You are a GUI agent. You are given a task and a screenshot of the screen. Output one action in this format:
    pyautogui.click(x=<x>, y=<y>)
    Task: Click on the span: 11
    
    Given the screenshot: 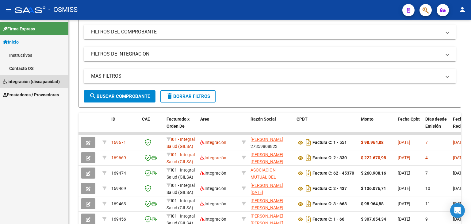 What is the action you would take?
    pyautogui.click(x=428, y=204)
    